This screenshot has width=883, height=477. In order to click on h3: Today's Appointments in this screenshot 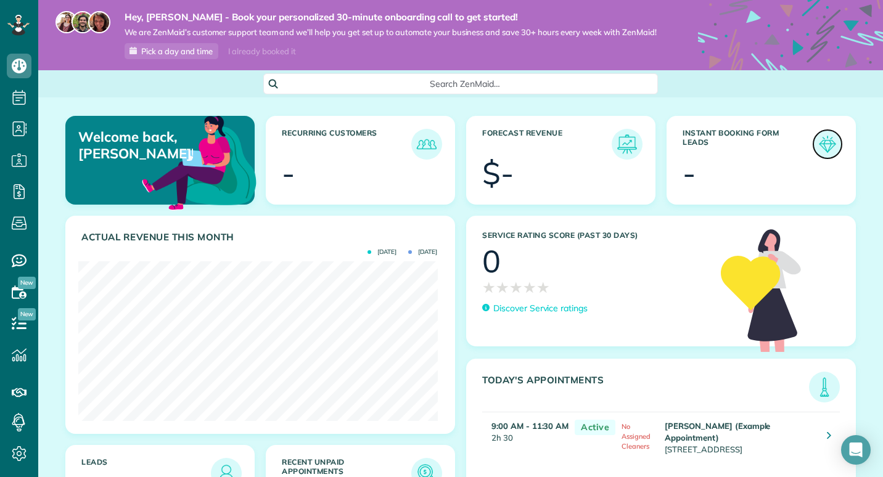, I will do `click(645, 388)`.